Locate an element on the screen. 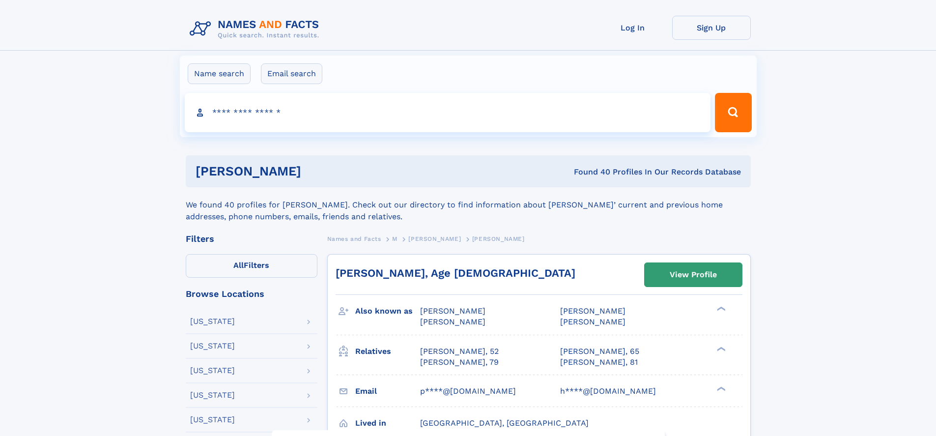  div: Filters is located at coordinates (252, 239).